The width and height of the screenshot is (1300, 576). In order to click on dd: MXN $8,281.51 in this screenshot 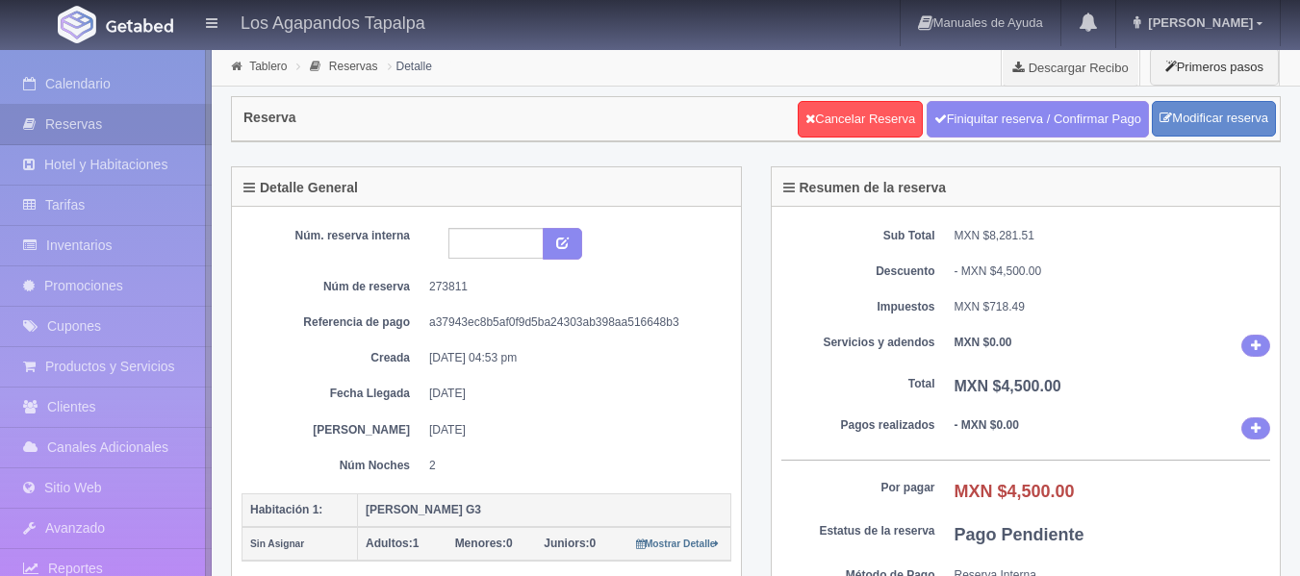, I will do `click(1112, 236)`.